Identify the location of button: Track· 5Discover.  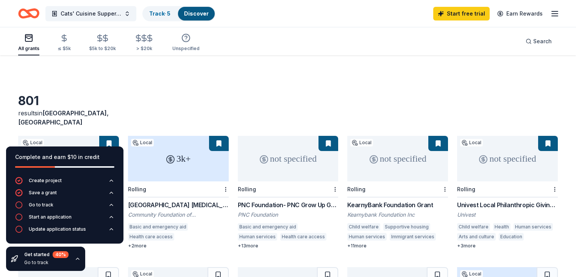
(179, 14).